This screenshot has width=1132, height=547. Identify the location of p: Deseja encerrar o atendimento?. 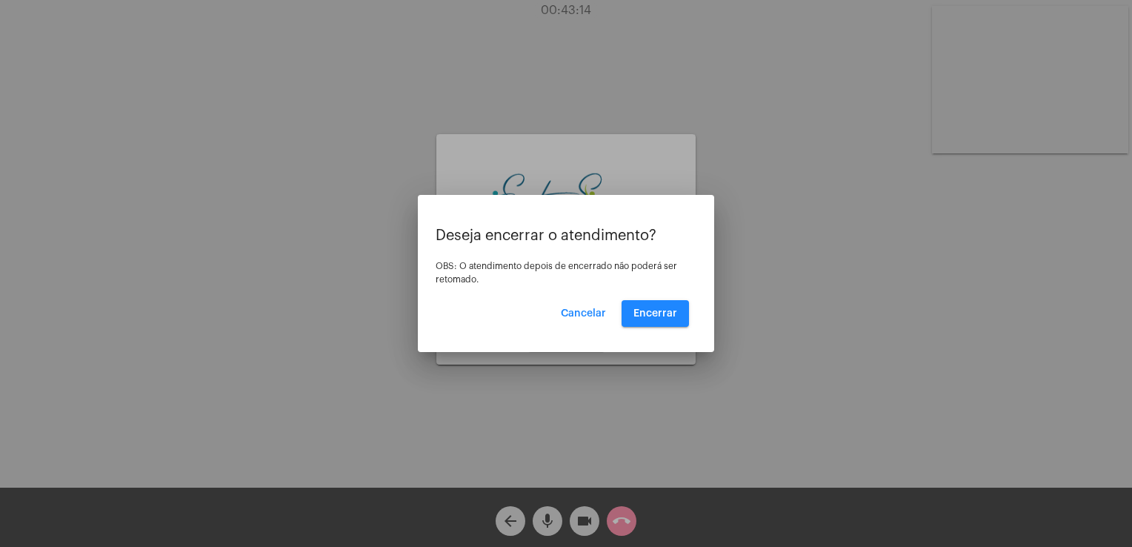
(566, 236).